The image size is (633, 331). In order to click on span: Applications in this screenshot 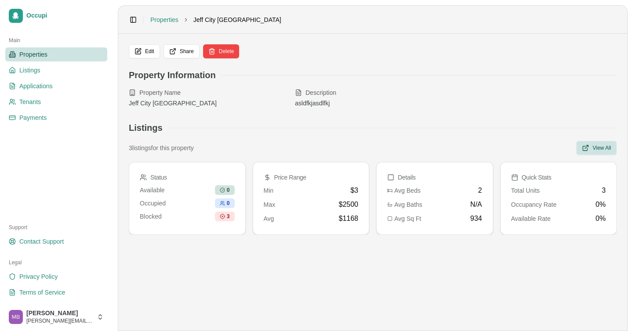, I will do `click(36, 86)`.